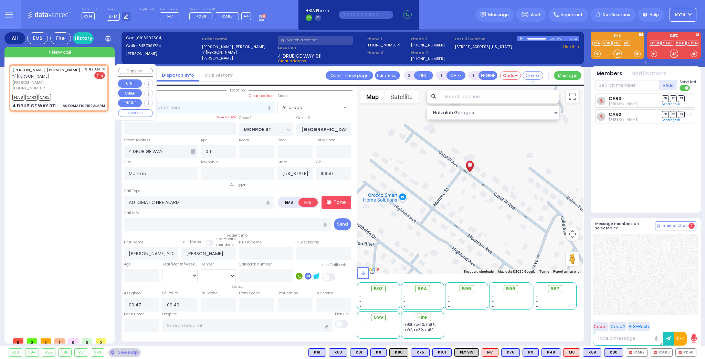  Describe the element at coordinates (366, 15) in the screenshot. I see `input: (000)000-00000` at that location.